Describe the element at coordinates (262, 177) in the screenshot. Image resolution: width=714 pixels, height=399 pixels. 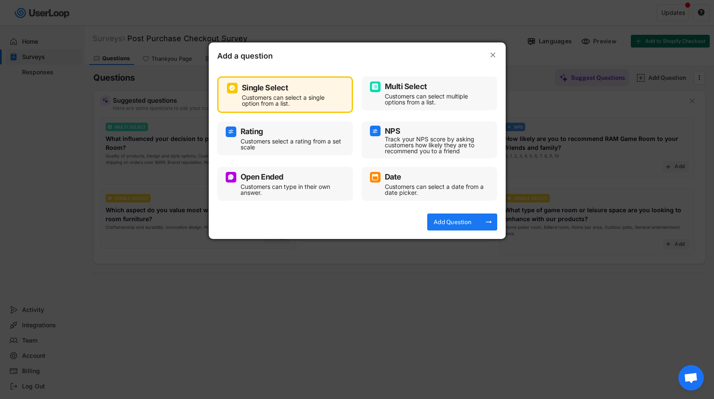
I see `div: Open Ended` at that location.